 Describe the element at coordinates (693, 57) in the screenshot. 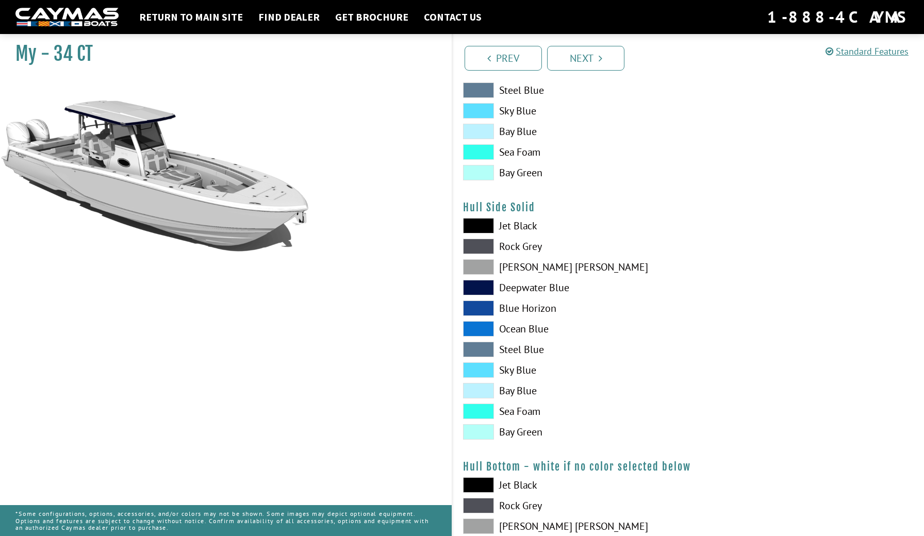

I see `ul: Pagination` at that location.